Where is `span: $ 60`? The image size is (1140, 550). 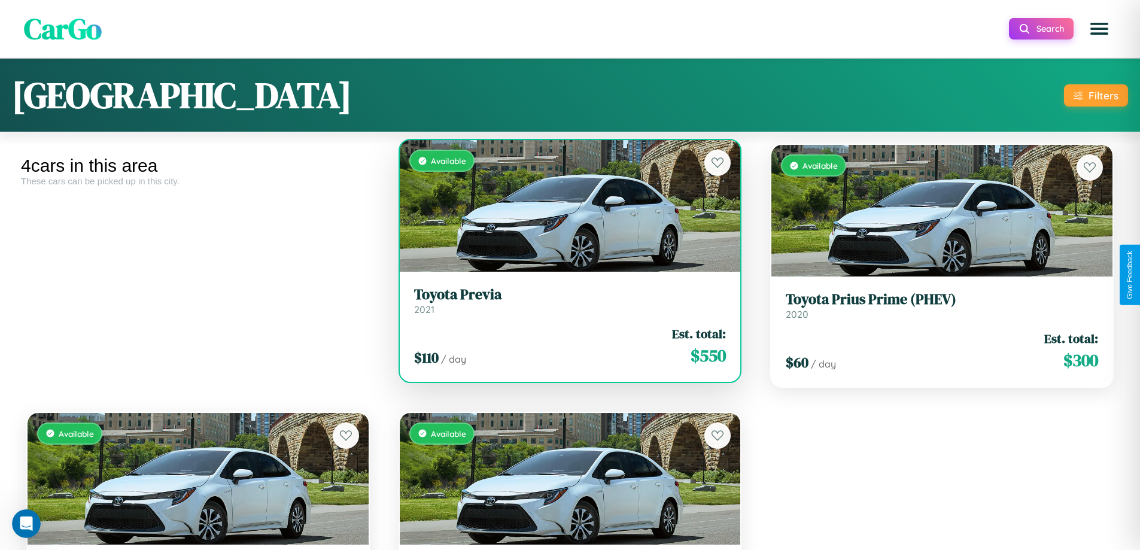 span: $ 60 is located at coordinates (797, 362).